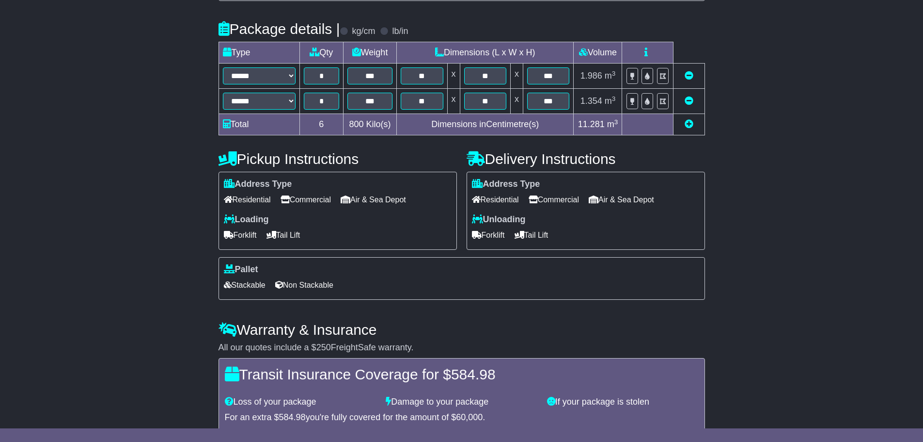  What do you see at coordinates (462, 329) in the screenshot?
I see `h4: Warranty & Insurance` at bounding box center [462, 329].